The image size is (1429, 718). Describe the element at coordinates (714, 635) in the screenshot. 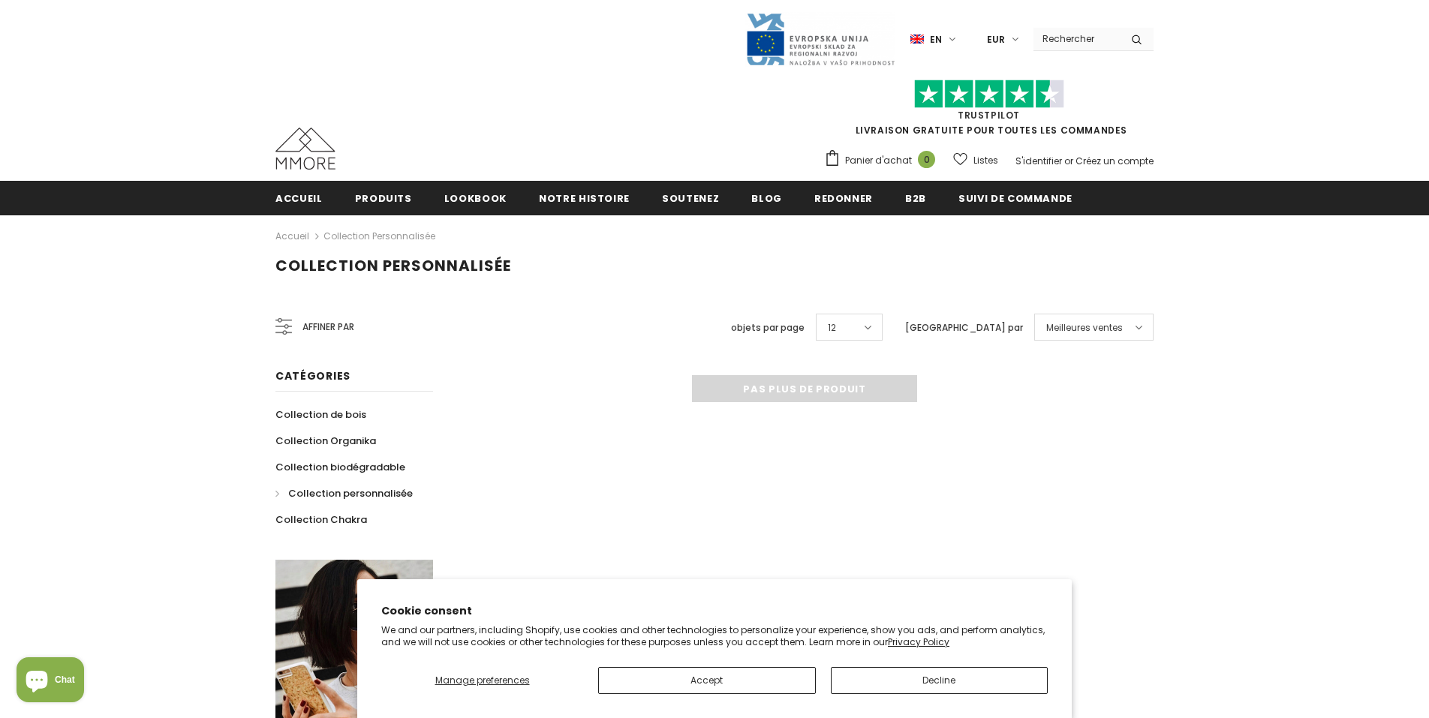

I see `p: We and our partners, including Shopify, use cookies and other technologies to personalize your ex...` at that location.